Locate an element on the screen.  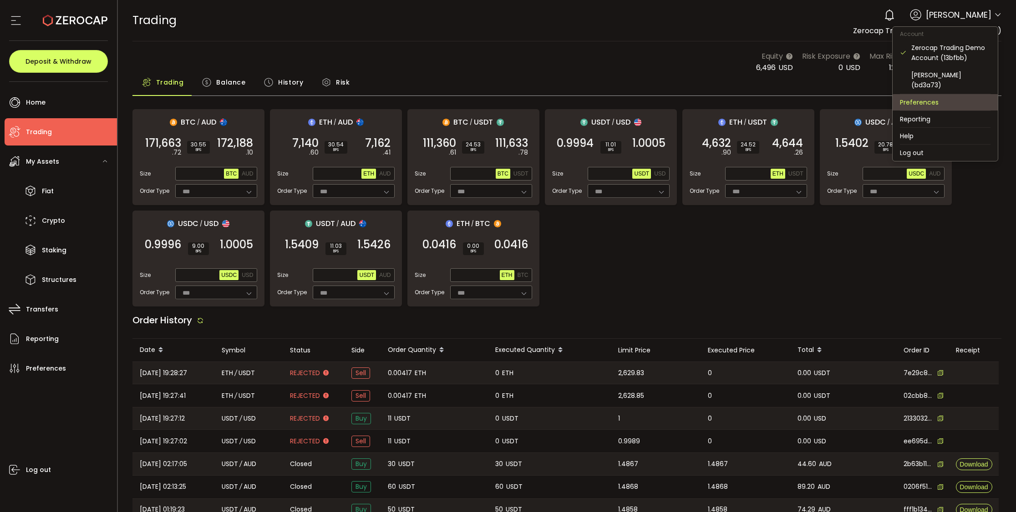
div: Limit Price is located at coordinates (655, 350).